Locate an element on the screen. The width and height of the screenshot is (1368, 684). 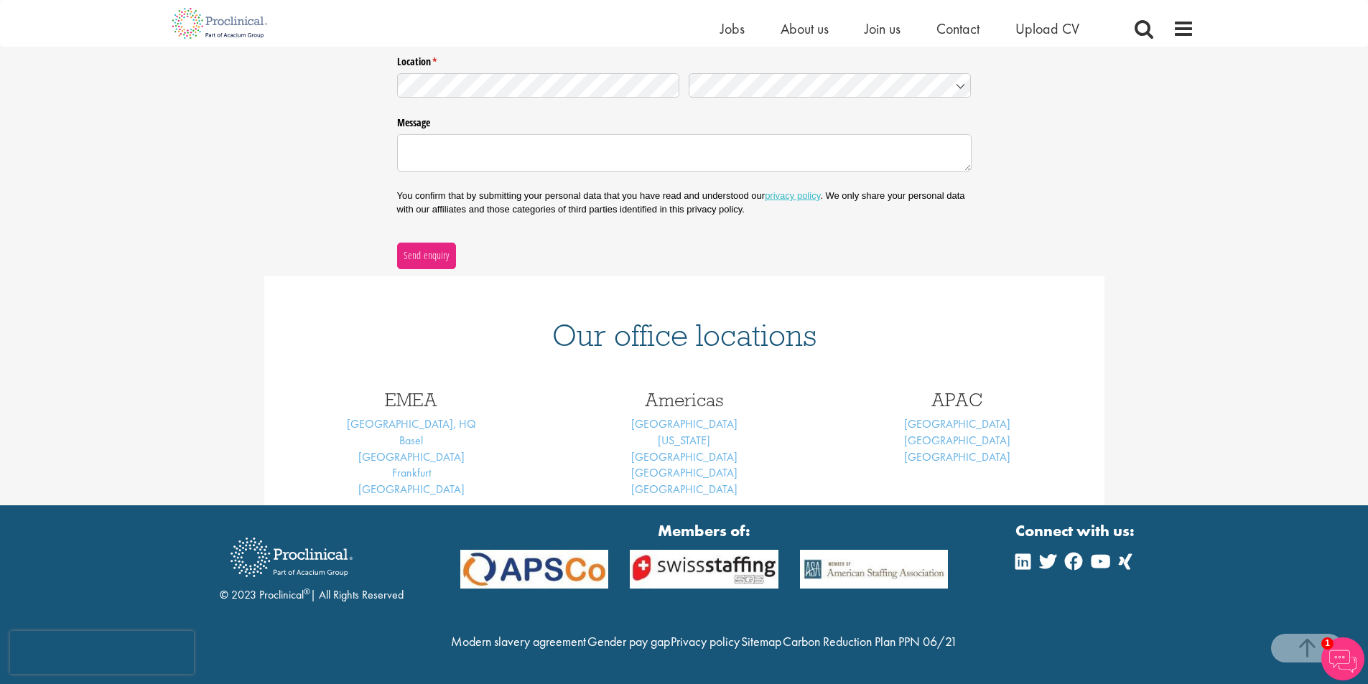
legend: Location is located at coordinates (684, 60).